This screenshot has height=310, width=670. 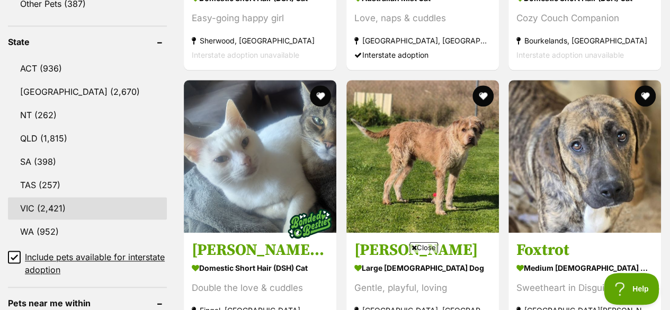 What do you see at coordinates (87, 115) in the screenshot?
I see `a: NT (262)` at bounding box center [87, 115].